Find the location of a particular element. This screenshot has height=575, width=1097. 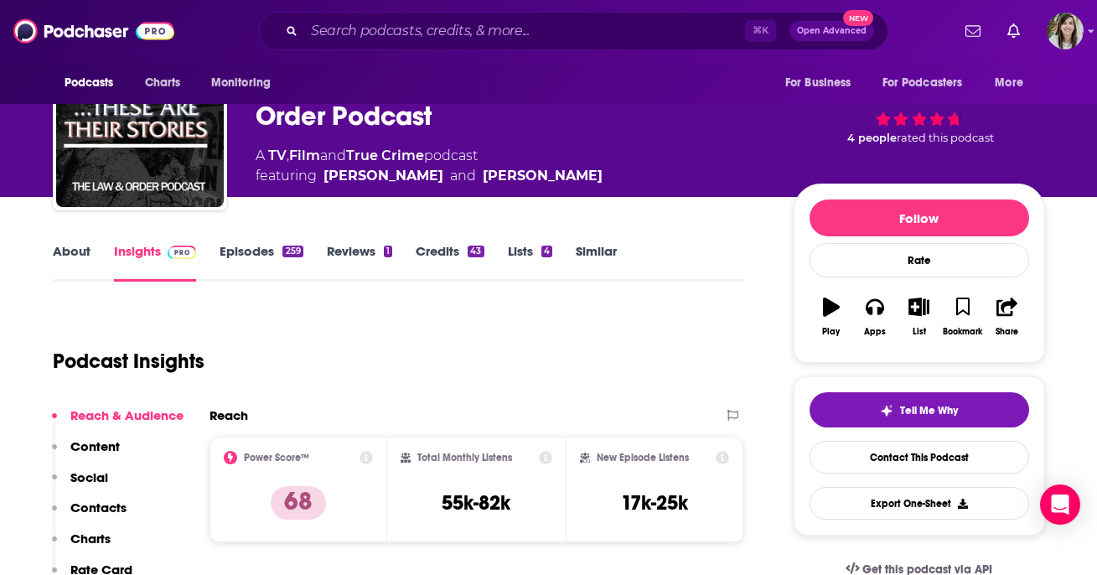

div: 43 is located at coordinates (475, 251).